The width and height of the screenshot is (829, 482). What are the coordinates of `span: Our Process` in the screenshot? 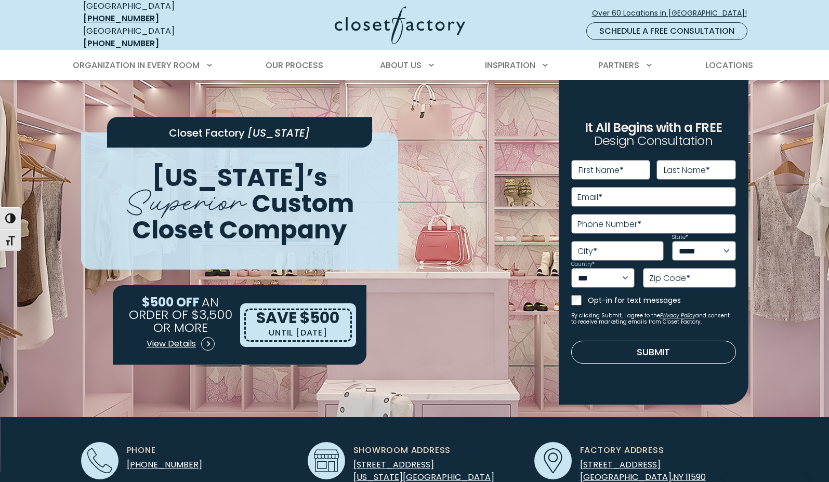 It's located at (294, 65).